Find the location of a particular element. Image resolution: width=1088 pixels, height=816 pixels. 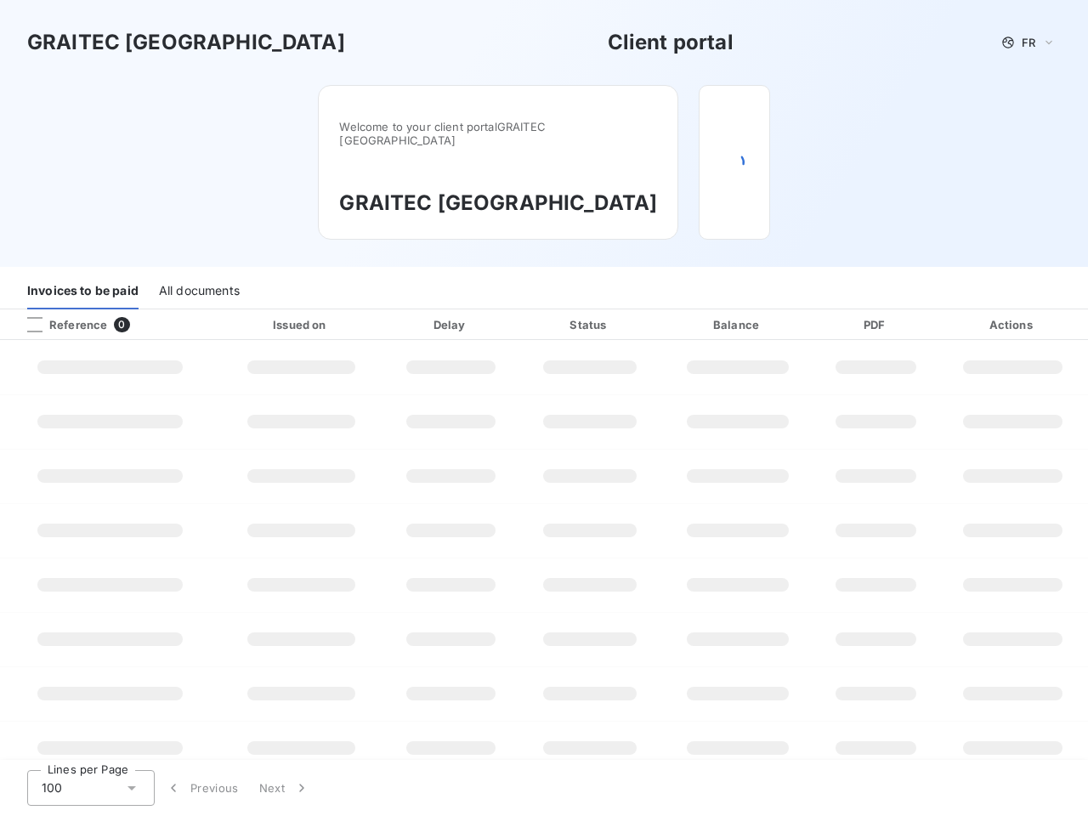

div: Status is located at coordinates (590, 325).